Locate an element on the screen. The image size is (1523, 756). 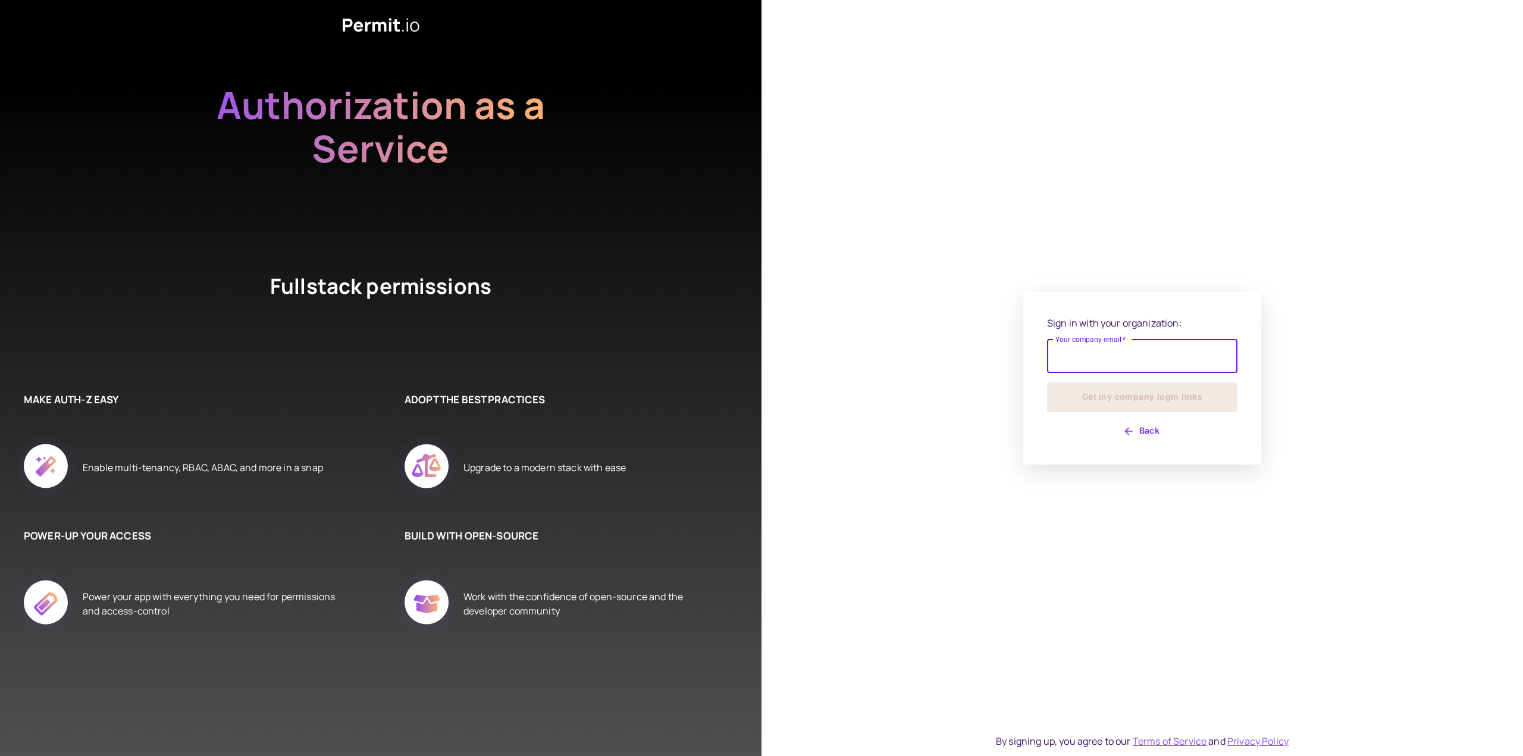
label: Your company email is located at coordinates (1090, 339).